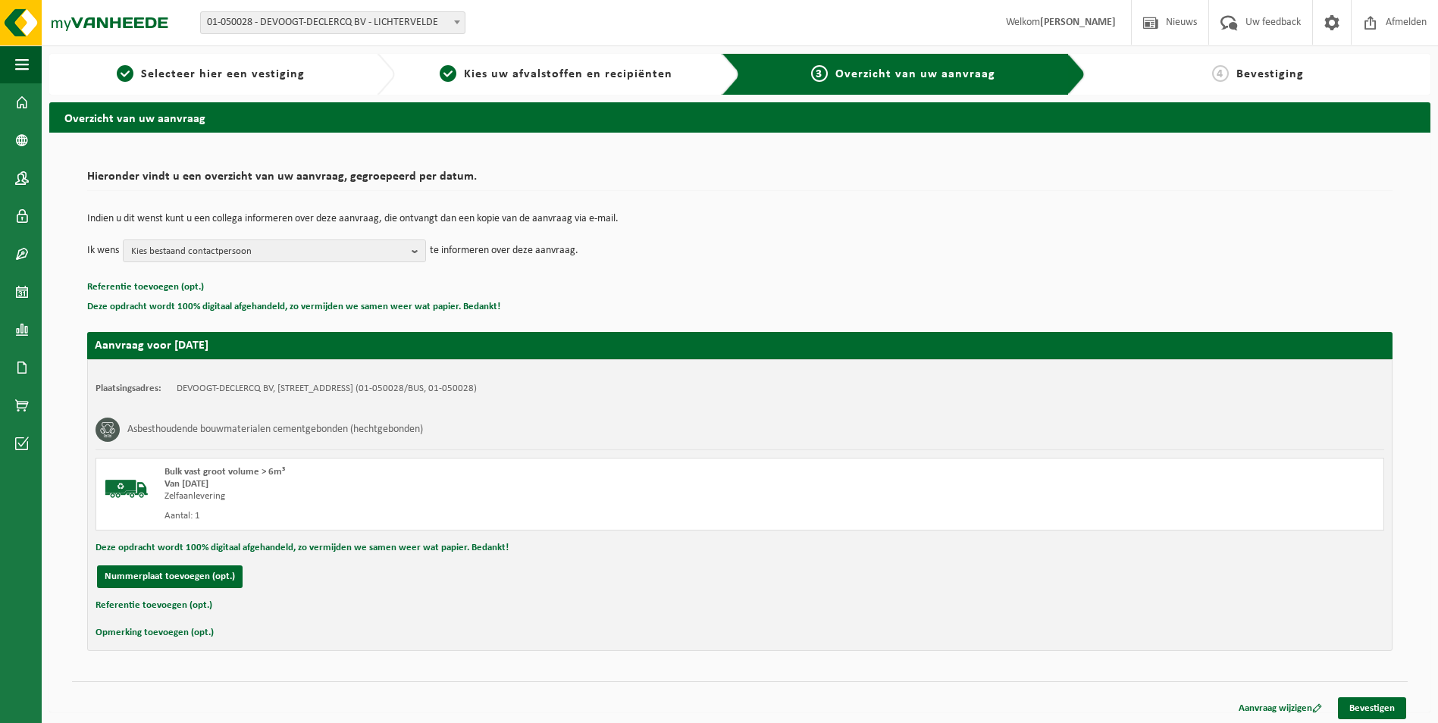 The image size is (1438, 723). What do you see at coordinates (740, 180) in the screenshot?
I see `h2: Hieronder vindt u een overzicht van uw aanvraag, gegroepeerd per datum.` at bounding box center [740, 180].